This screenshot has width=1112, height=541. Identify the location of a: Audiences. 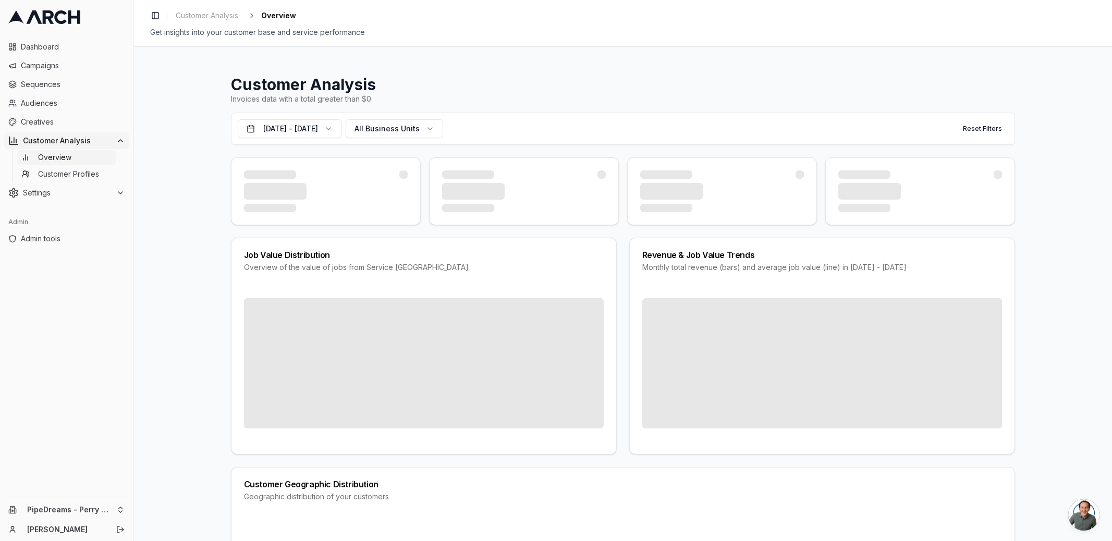
(66, 103).